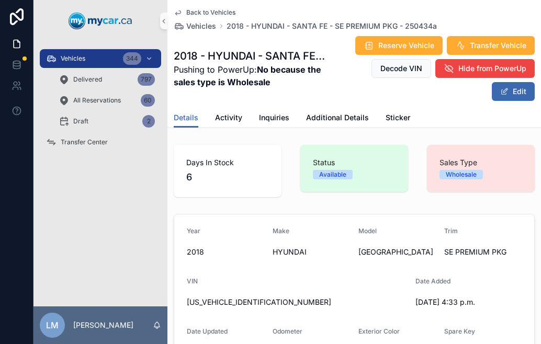 Image resolution: width=541 pixels, height=344 pixels. I want to click on button: Reserve Vehicle, so click(399, 46).